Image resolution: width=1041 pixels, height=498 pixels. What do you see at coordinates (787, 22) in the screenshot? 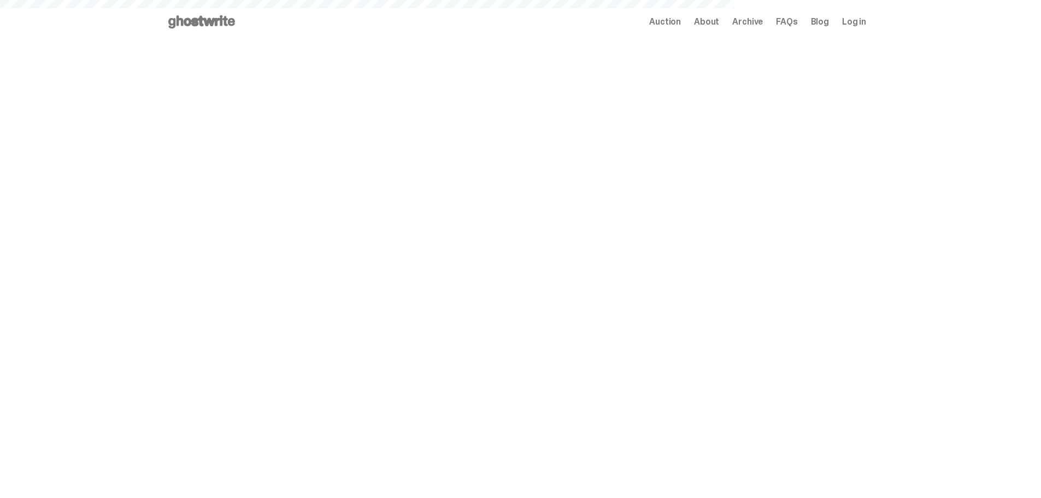
I see `a: FAQs` at bounding box center [787, 22].